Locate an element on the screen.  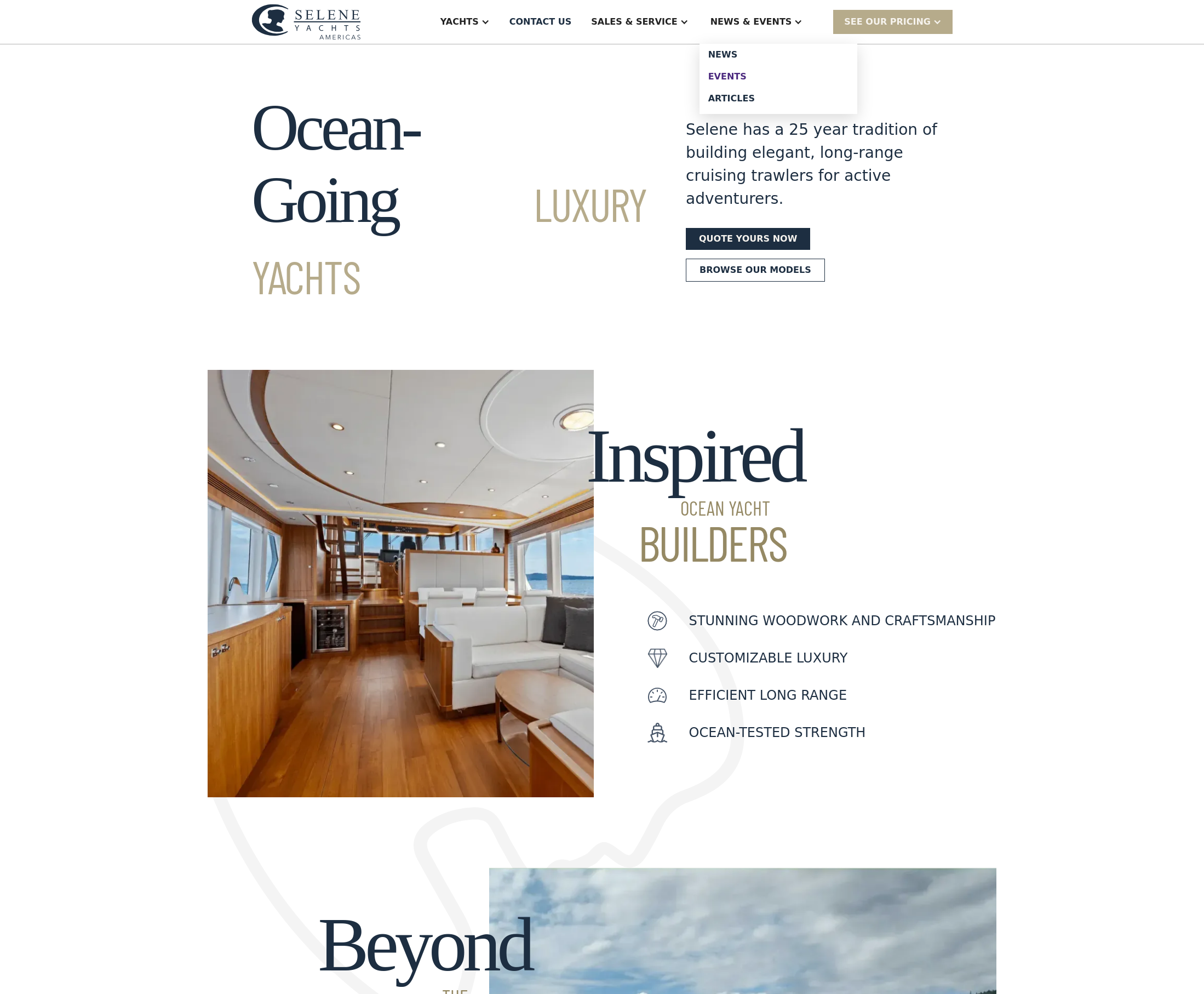
div: Events is located at coordinates (778, 76).